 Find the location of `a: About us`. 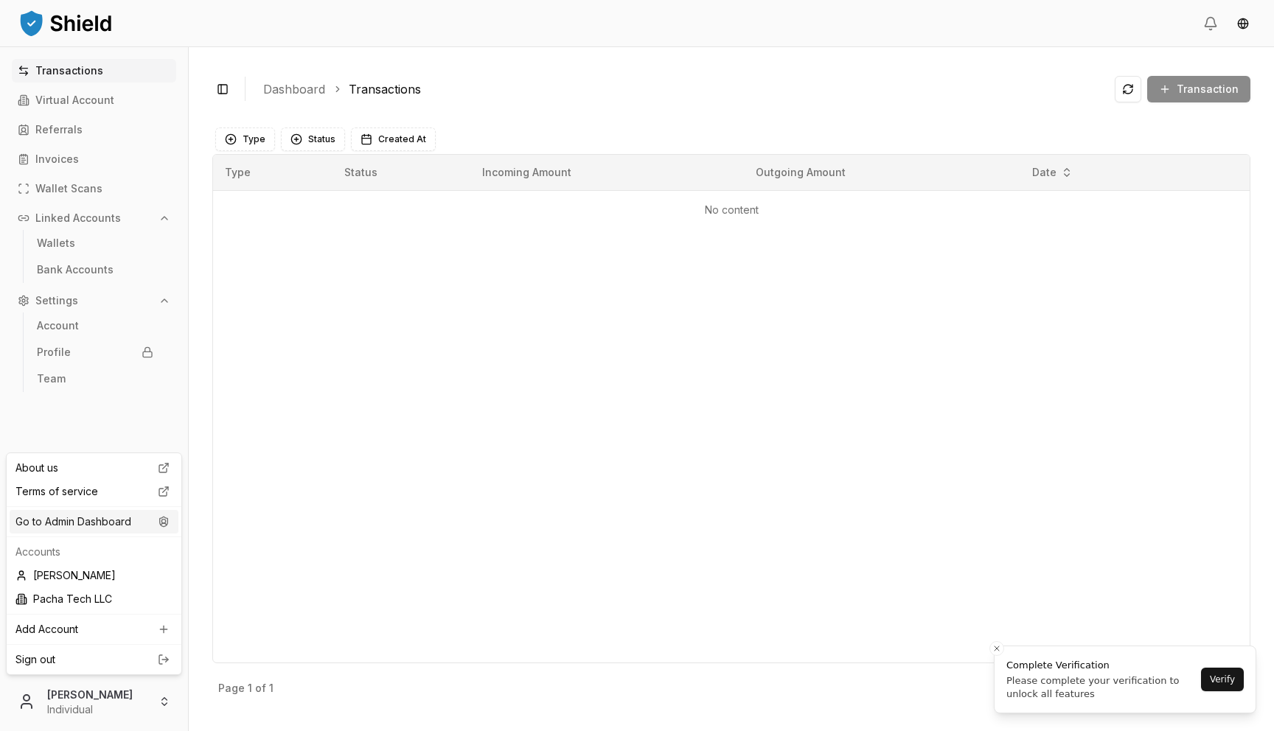

a: About us is located at coordinates (94, 468).